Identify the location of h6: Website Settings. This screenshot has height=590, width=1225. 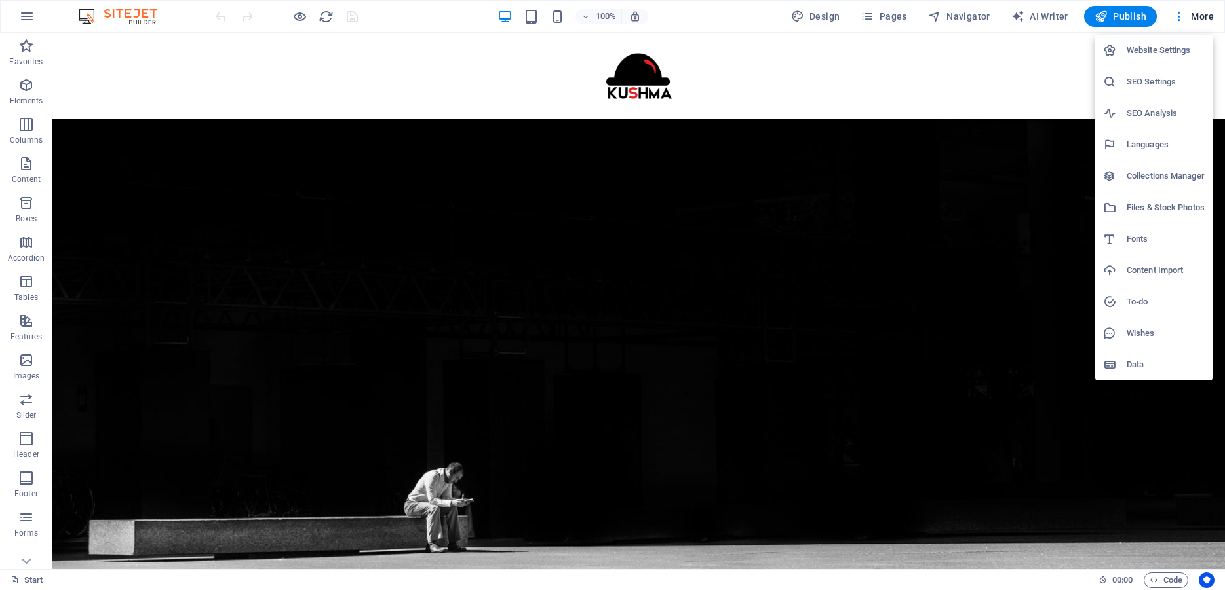
(1165, 50).